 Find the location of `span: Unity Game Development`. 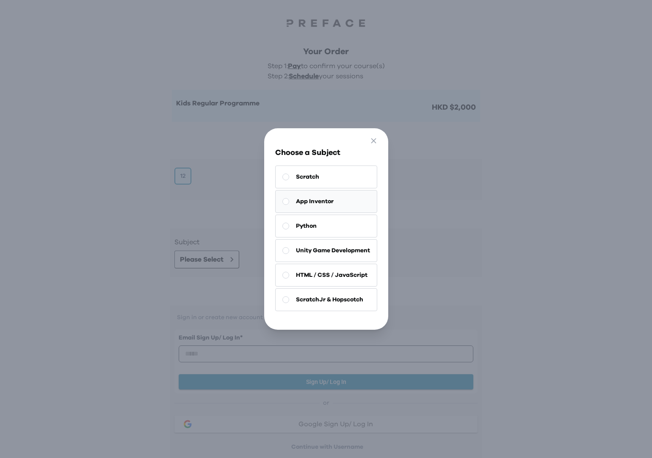

span: Unity Game Development is located at coordinates (333, 251).